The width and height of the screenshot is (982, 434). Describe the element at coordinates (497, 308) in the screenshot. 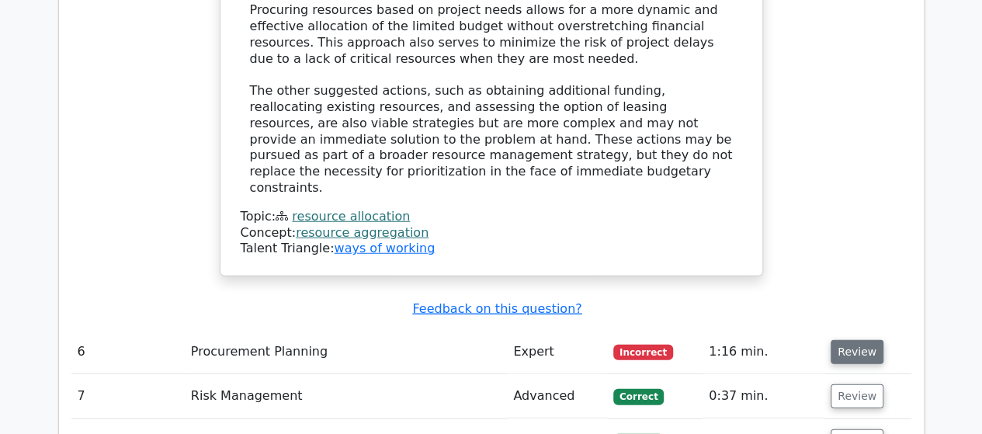

I see `u: Feedback on this question?` at that location.